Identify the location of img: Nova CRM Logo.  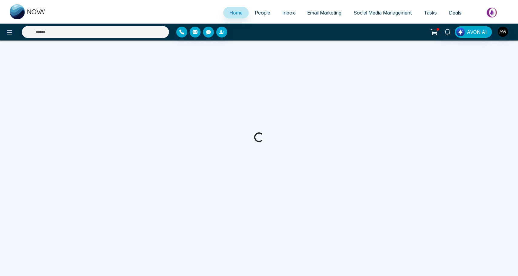
(28, 12).